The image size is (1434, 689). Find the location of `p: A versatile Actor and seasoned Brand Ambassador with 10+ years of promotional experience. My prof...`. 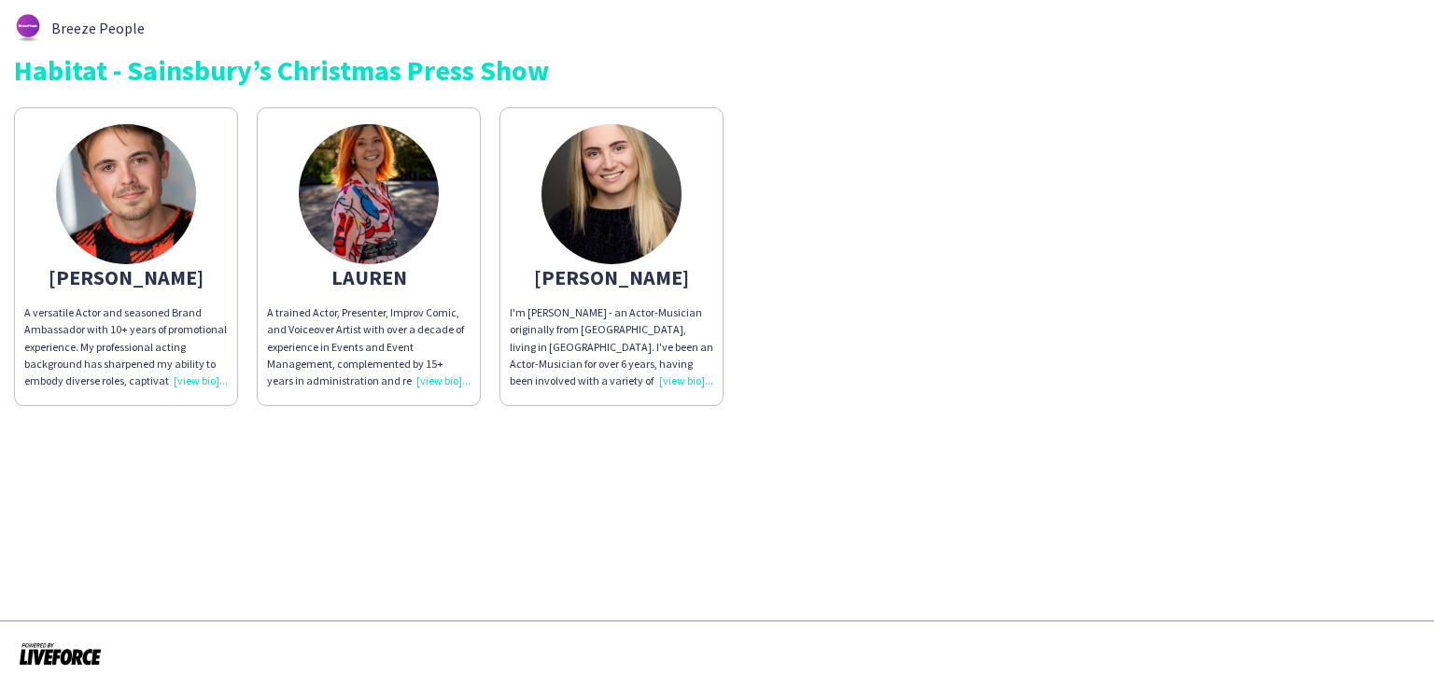

p: A versatile Actor and seasoned Brand Ambassador with 10+ years of promotional experience. My prof... is located at coordinates (126, 346).